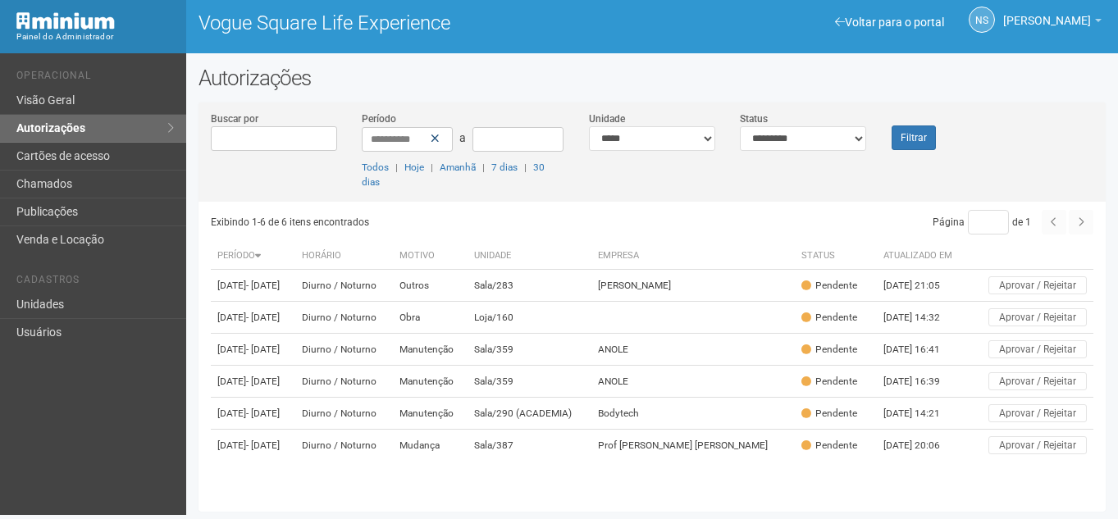 The height and width of the screenshot is (519, 1118). Describe the element at coordinates (430, 446) in the screenshot. I see `td: Mudança` at that location.